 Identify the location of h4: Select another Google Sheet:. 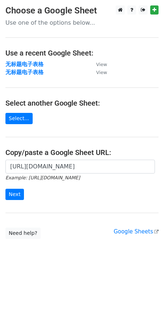
(82, 103).